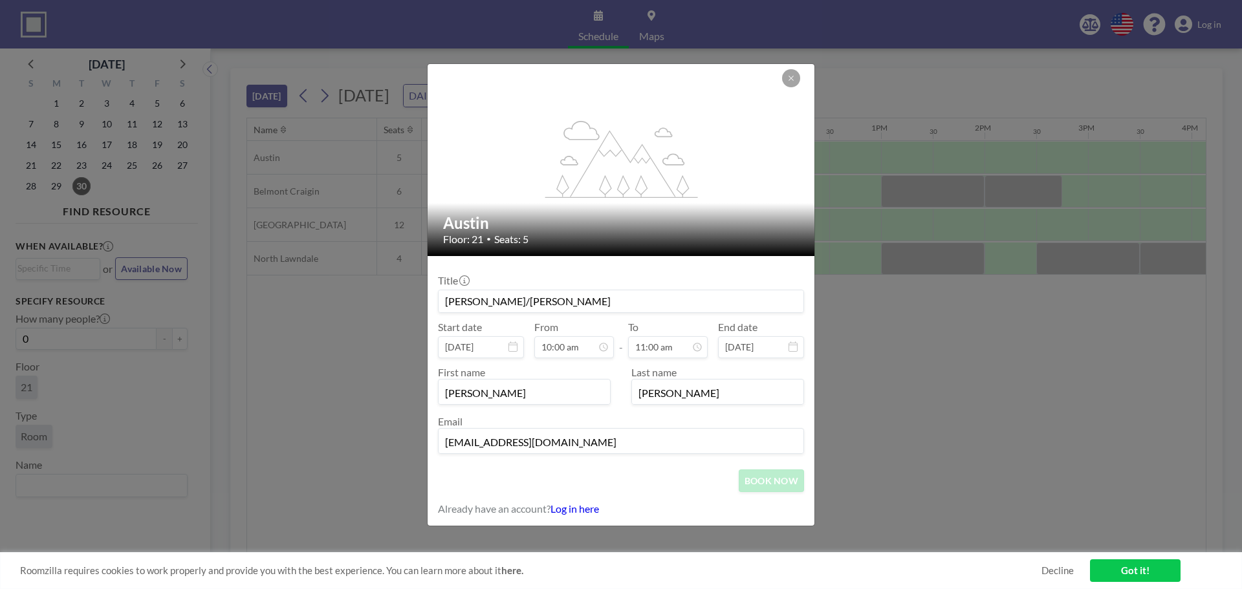 The width and height of the screenshot is (1242, 589). I want to click on label: Title, so click(453, 281).